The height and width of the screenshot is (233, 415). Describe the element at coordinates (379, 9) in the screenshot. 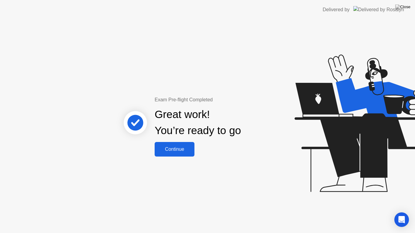

I see `img: Delivered by Rosalyn` at that location.